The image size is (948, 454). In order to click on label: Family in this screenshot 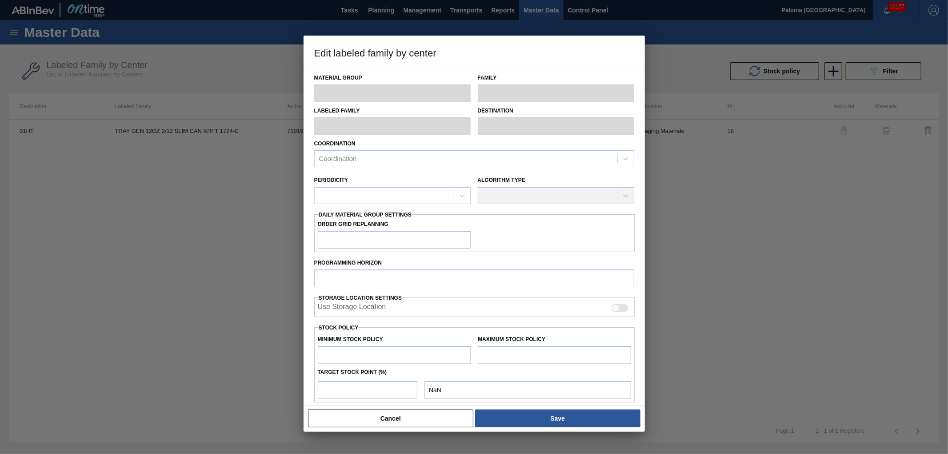, I will do `click(556, 78)`.